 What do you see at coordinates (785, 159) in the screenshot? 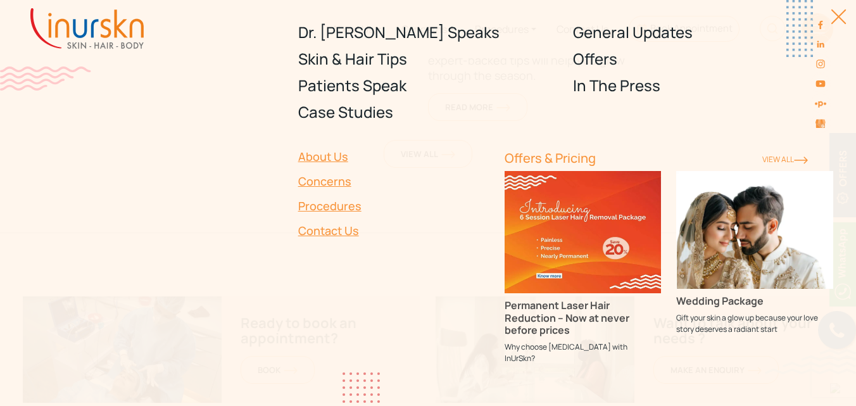
I see `a: View ALl` at bounding box center [785, 159].